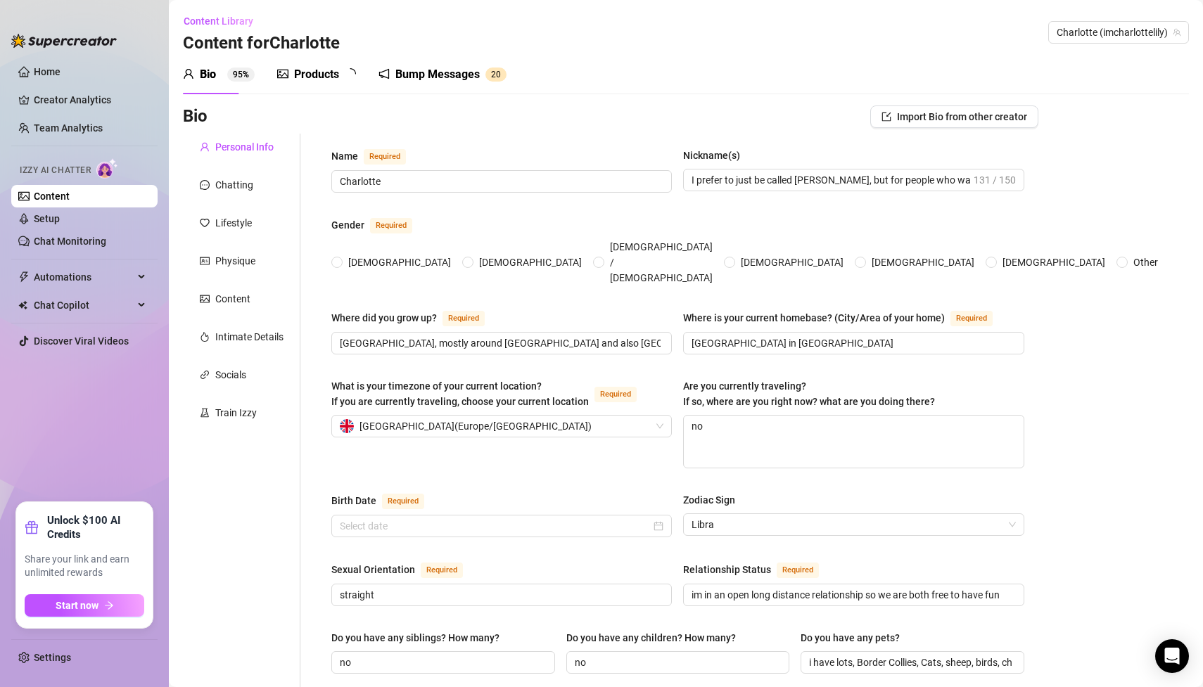 The image size is (1203, 687). What do you see at coordinates (1118, 32) in the screenshot?
I see `span: Charlotte (imcharlottelily)` at bounding box center [1118, 32].